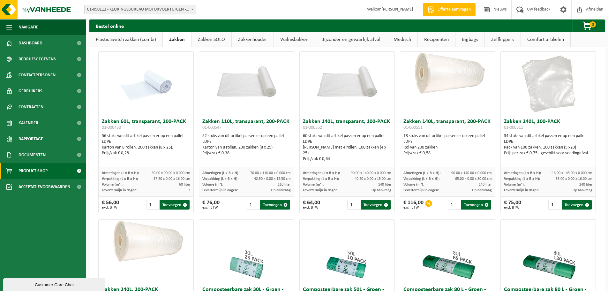 The width and height of the screenshot is (608, 291). What do you see at coordinates (447, 251) in the screenshot?
I see `img: 01-001033` at bounding box center [447, 251].